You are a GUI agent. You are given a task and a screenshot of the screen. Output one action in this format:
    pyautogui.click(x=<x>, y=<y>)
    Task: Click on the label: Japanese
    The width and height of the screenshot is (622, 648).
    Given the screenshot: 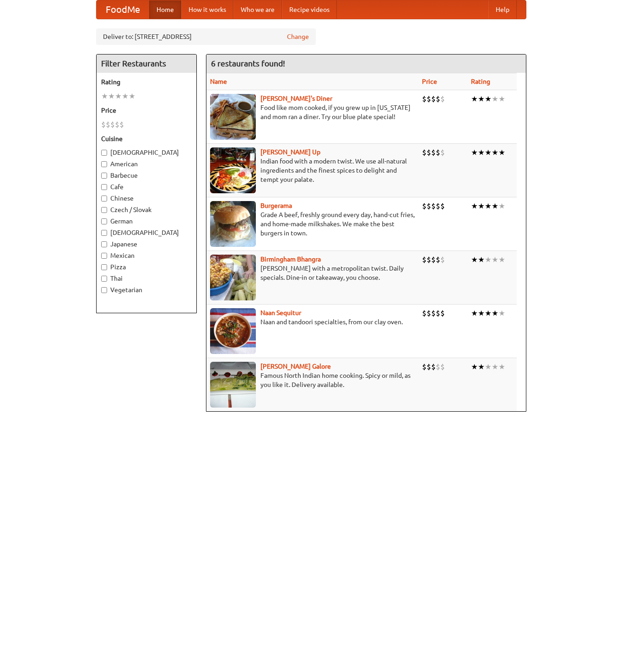 What is the action you would take?
    pyautogui.click(x=147, y=244)
    